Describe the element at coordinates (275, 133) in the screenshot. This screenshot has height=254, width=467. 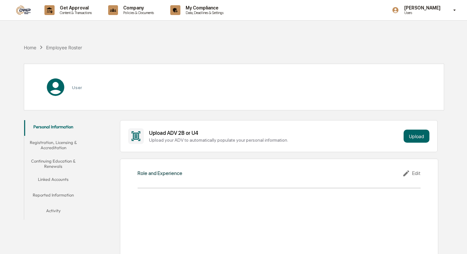
I see `div: Upload ADV 2B or U4` at that location.